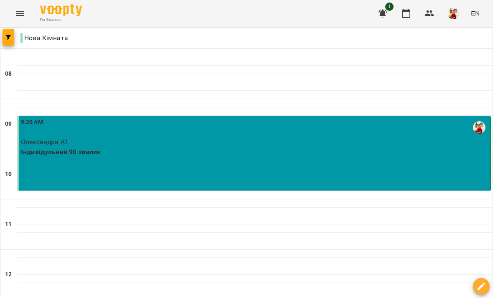 The height and width of the screenshot is (298, 493). Describe the element at coordinates (8, 124) in the screenshot. I see `h6: 09` at that location.